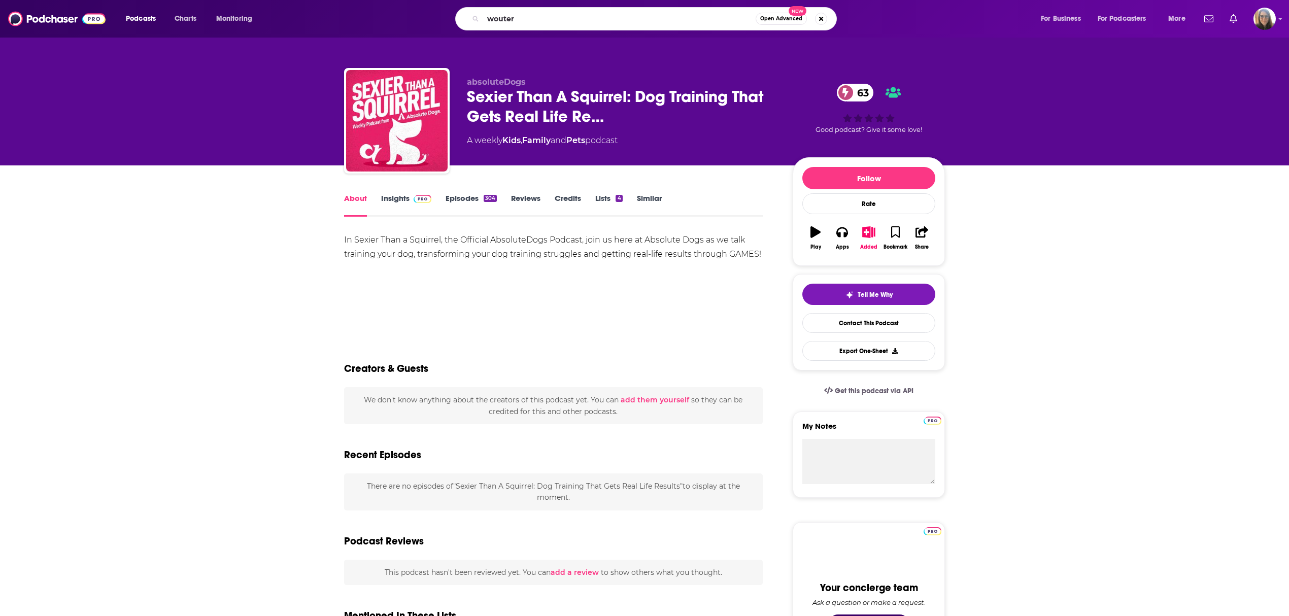 Image resolution: width=1289 pixels, height=616 pixels. I want to click on img: tell me why sparkle, so click(850, 295).